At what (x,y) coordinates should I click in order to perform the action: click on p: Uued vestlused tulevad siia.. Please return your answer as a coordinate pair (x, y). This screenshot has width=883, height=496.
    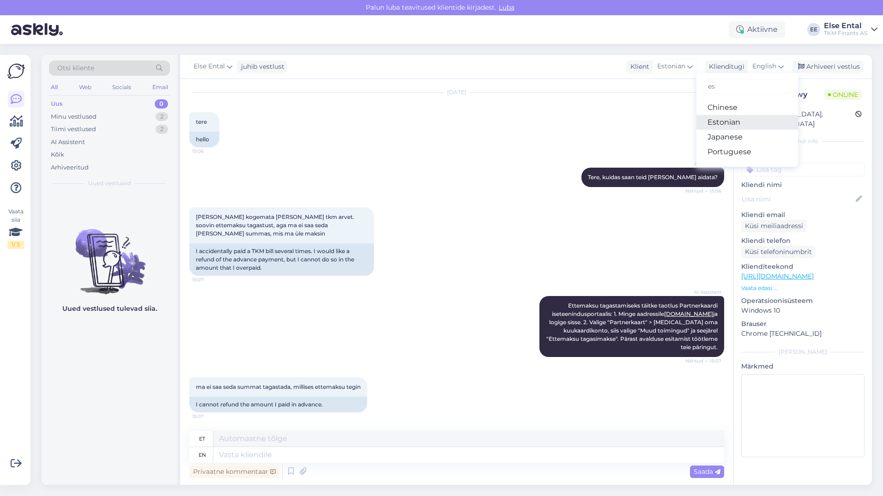
    Looking at the image, I should click on (110, 309).